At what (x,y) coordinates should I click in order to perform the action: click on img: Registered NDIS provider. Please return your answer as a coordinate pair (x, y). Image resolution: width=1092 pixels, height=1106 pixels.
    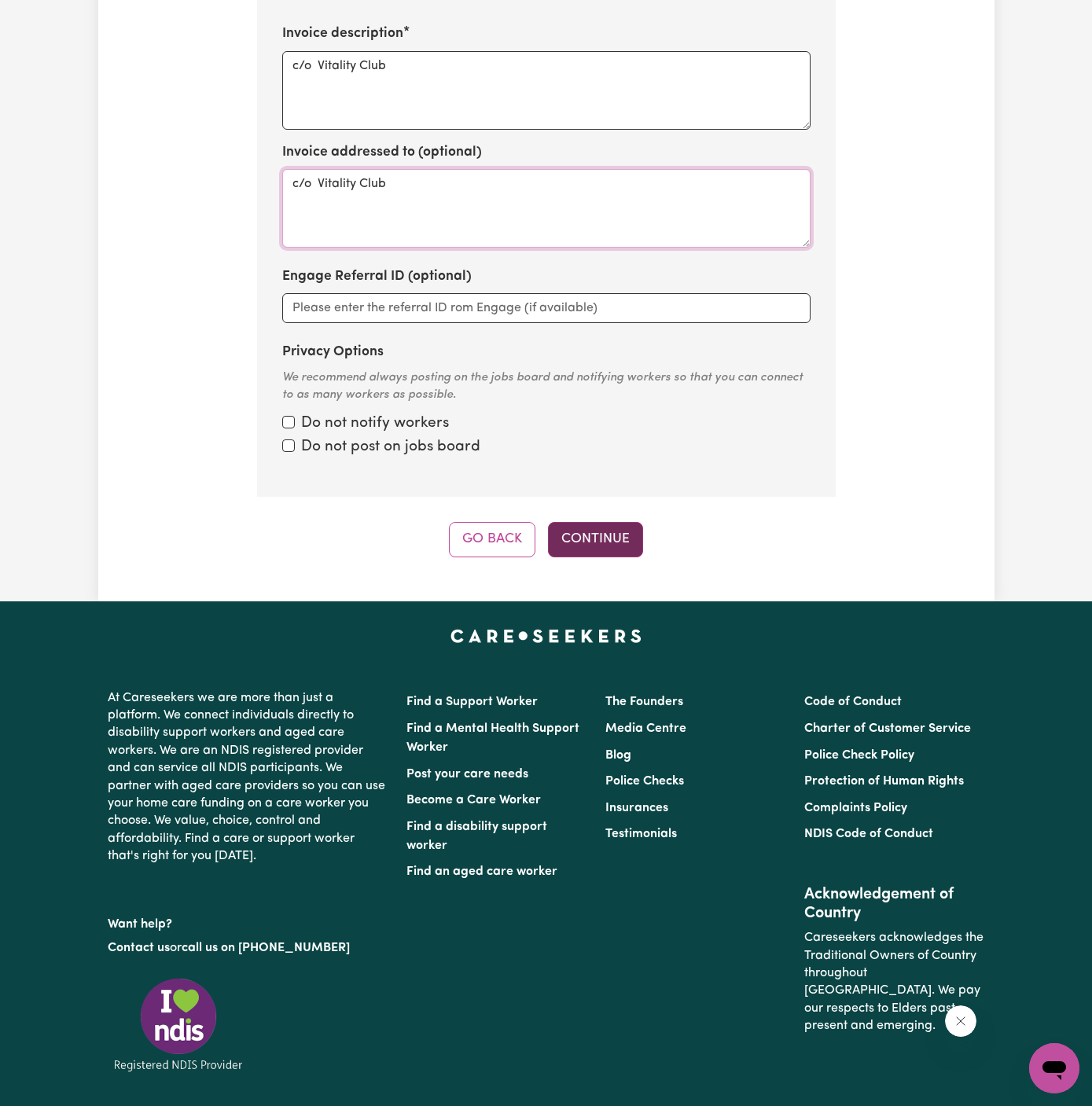
    Looking at the image, I should click on (178, 1024).